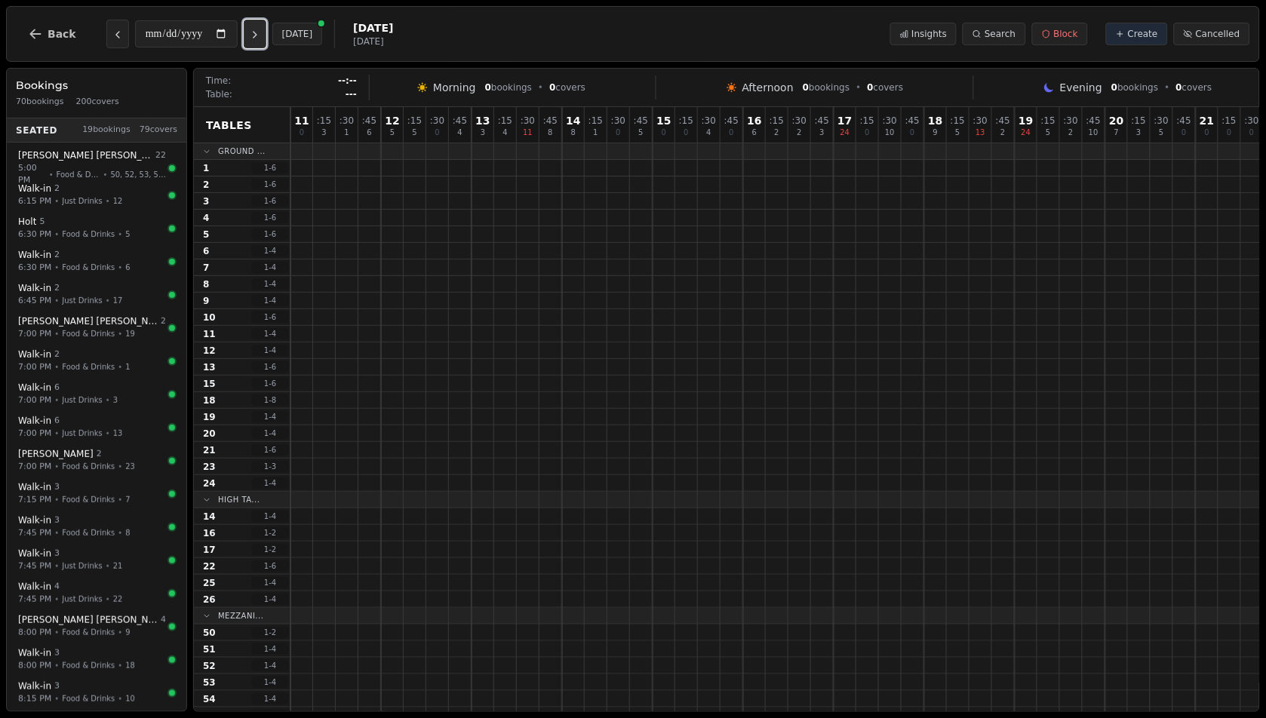 Image resolution: width=1266 pixels, height=718 pixels. Describe the element at coordinates (62, 34) in the screenshot. I see `span: Back` at that location.